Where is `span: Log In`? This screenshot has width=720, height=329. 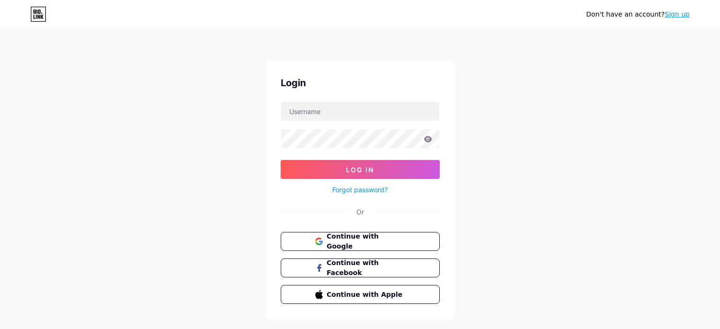 span: Log In is located at coordinates (360, 169).